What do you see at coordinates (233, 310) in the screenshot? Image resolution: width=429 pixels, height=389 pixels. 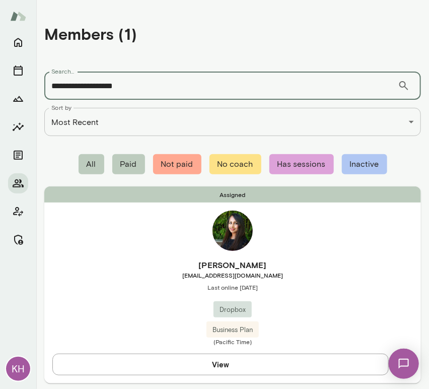 I see `span: Dropbox` at bounding box center [233, 310].